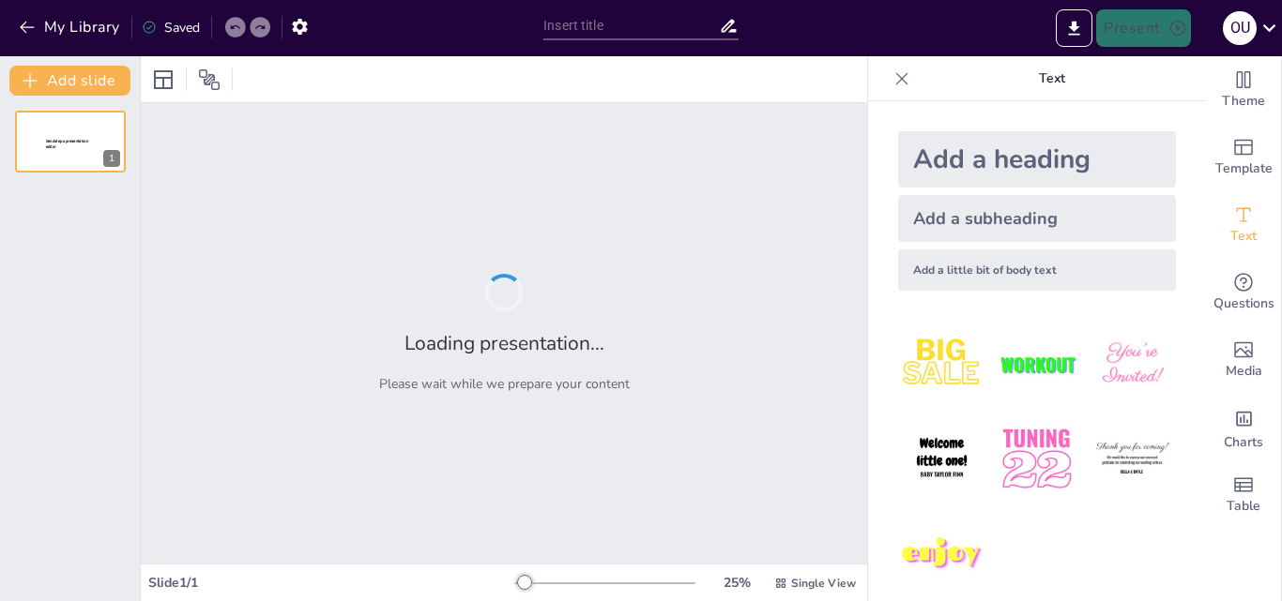 The height and width of the screenshot is (601, 1282). I want to click on div: O U, so click(1239, 28).